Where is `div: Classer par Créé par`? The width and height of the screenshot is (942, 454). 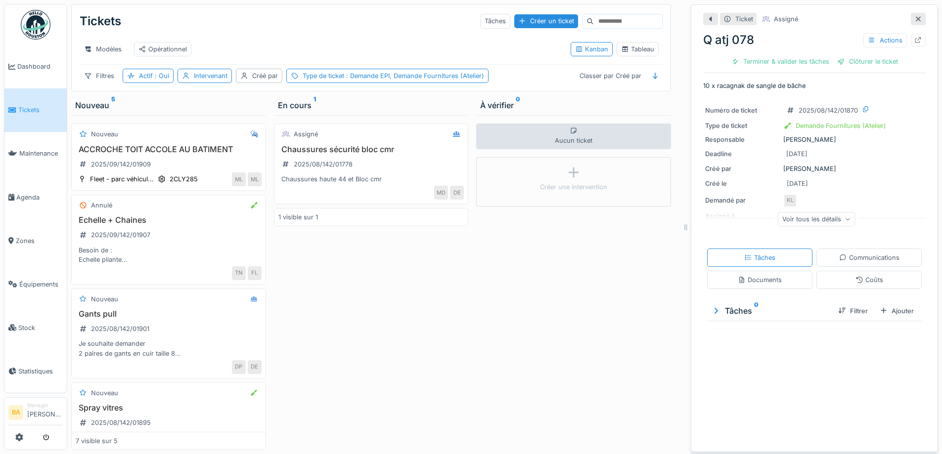
div: Classer par Créé par is located at coordinates (610, 76).